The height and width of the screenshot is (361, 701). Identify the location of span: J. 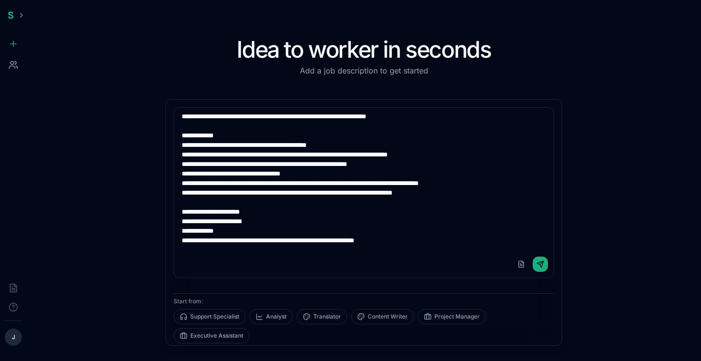
(13, 337).